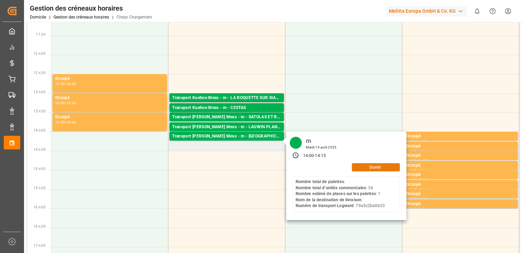 This screenshot has height=253, width=524. Describe the element at coordinates (335, 194) in the screenshot. I see `b: Nombre estimé de places sur les palettes` at that location.